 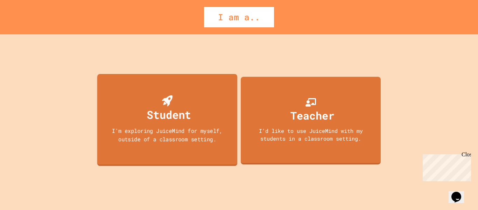 What do you see at coordinates (167, 134) in the screenshot?
I see `div: I'm exploring JuiceMind for myself, outside of a classroom setting.` at bounding box center [167, 134].